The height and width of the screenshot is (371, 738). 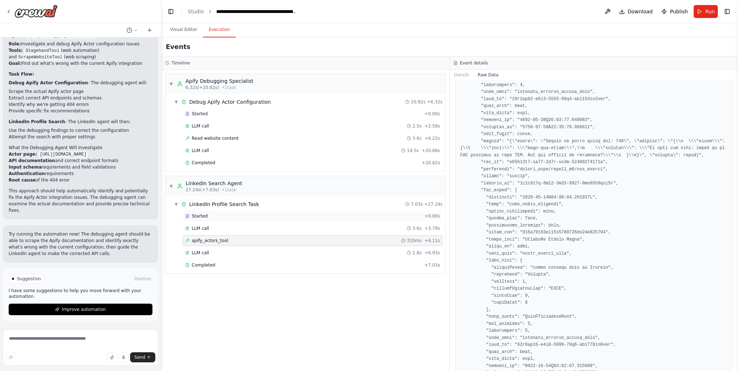 I want to click on span: 2.8s, so click(x=417, y=253).